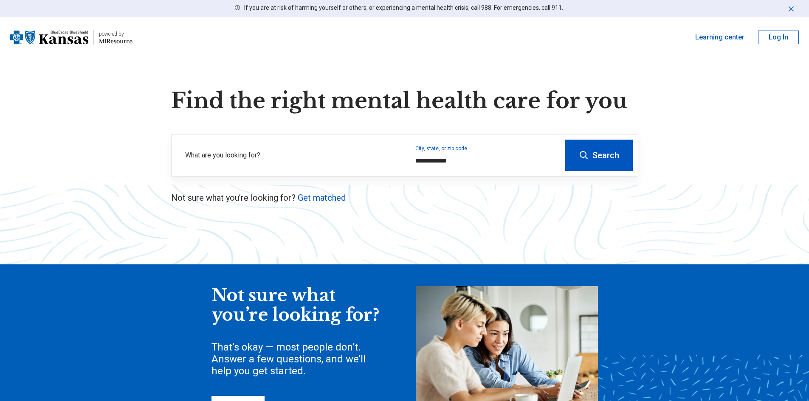  I want to click on label: What are you looking for?, so click(290, 155).